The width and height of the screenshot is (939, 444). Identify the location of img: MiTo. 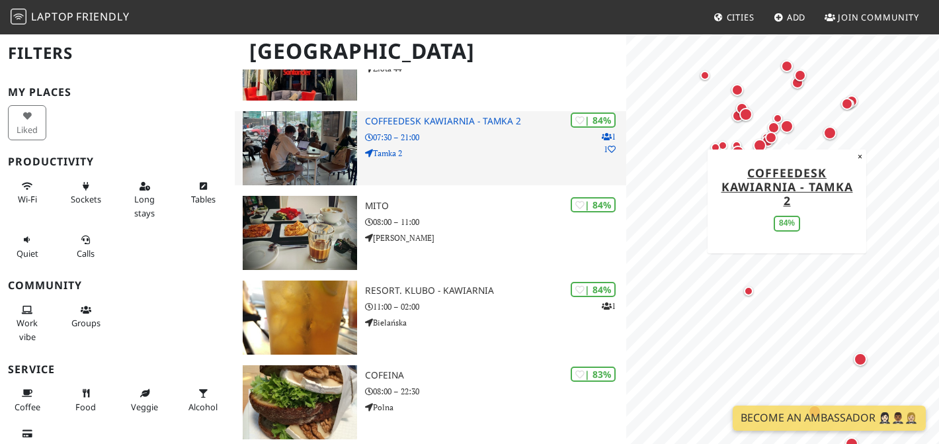
(300, 233).